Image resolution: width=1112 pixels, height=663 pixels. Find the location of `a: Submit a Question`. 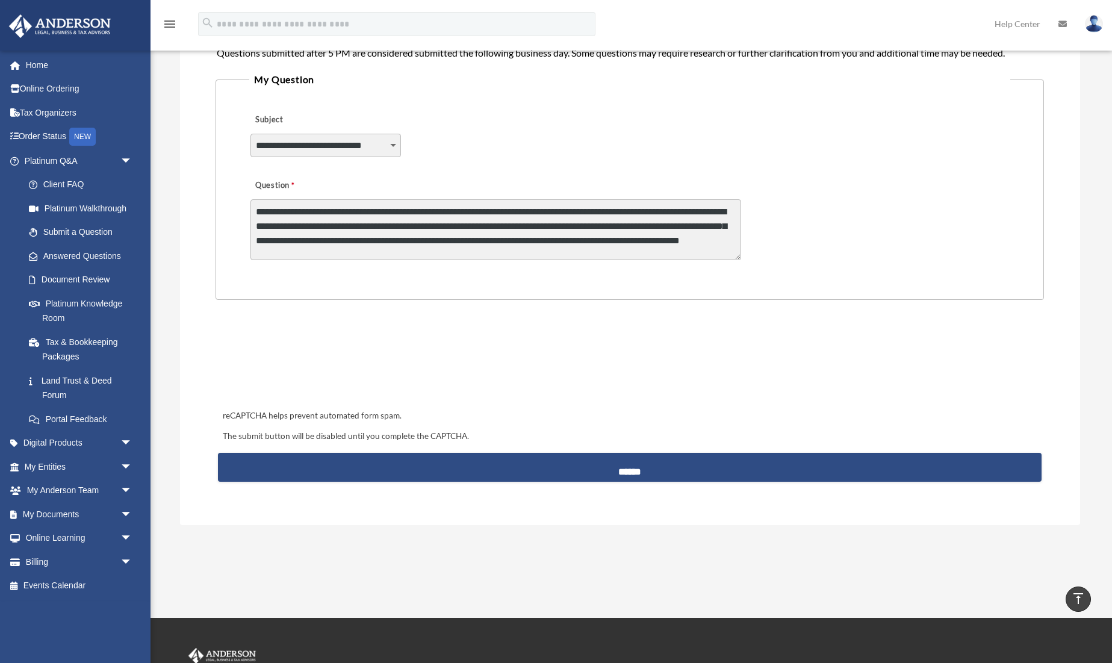

a: Submit a Question is located at coordinates (81, 232).